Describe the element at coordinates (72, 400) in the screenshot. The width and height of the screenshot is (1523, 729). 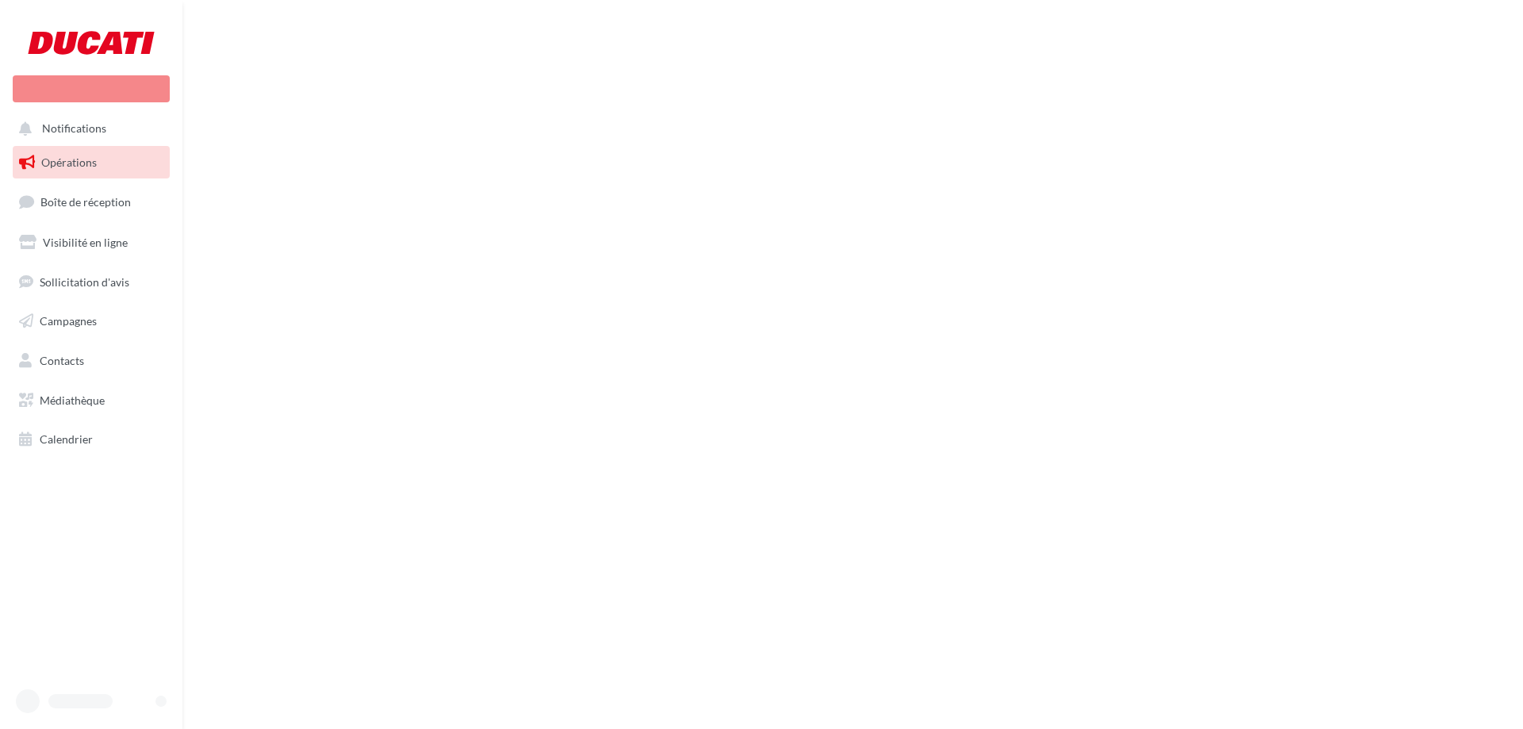
I see `span: Médiathèque` at that location.